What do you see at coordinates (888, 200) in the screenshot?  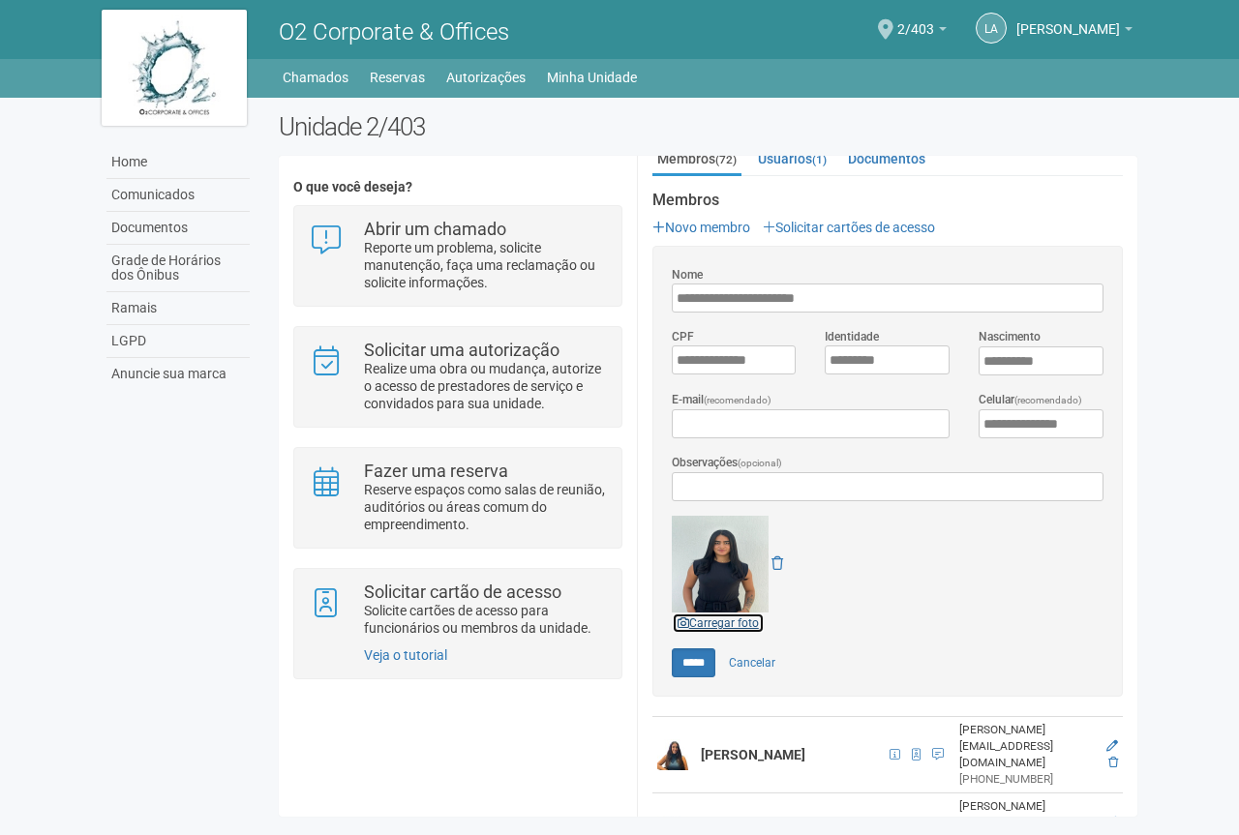 I see `strong: Membros` at bounding box center [888, 200].